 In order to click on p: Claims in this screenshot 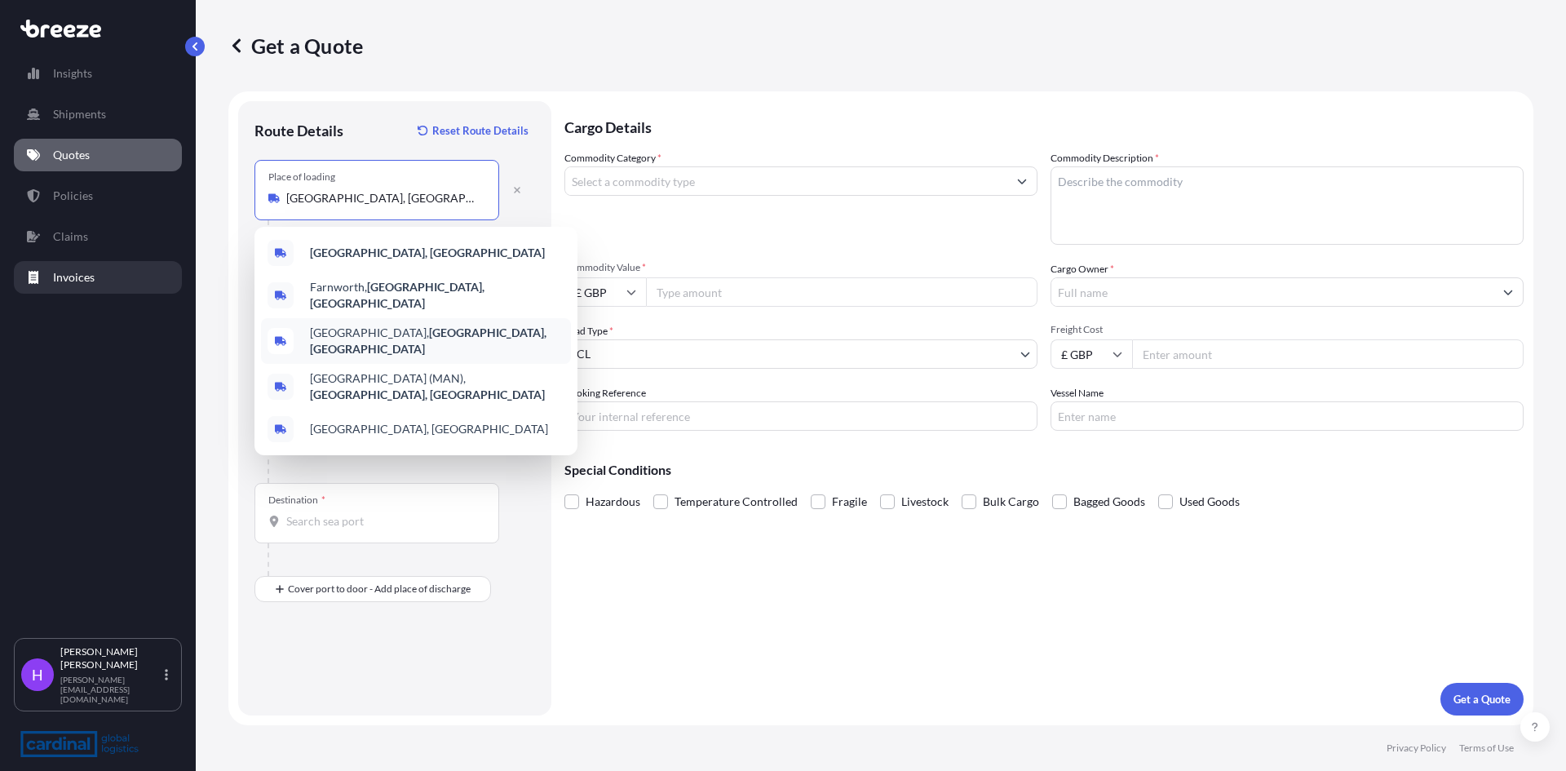, I will do `click(70, 236)`.